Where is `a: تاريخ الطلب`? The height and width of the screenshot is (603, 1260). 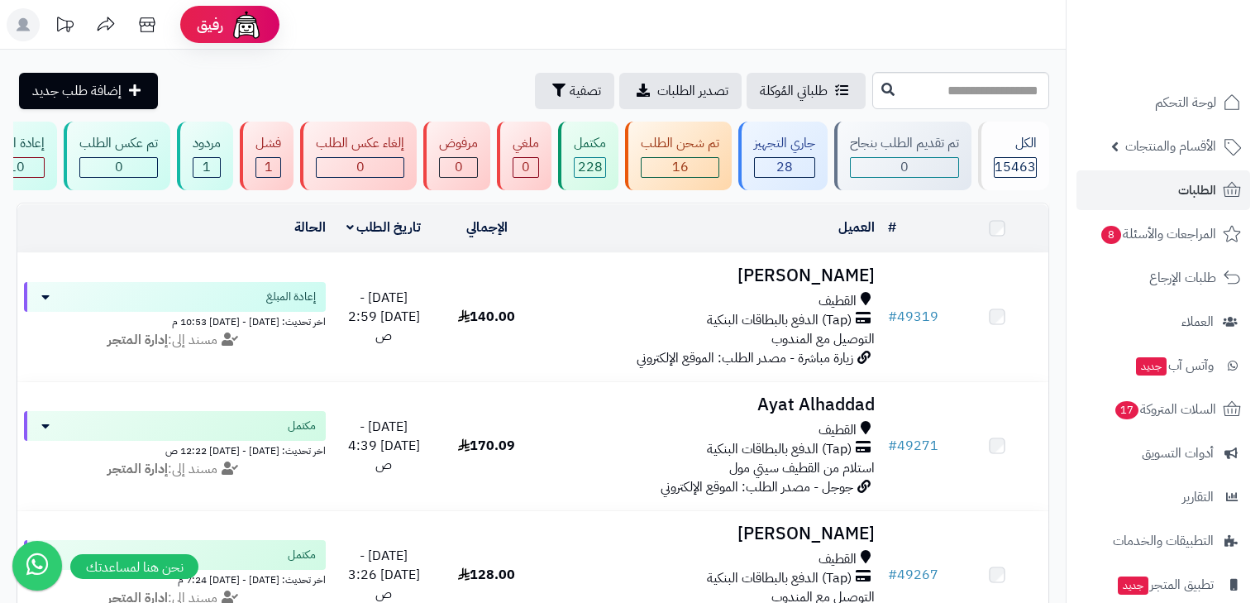
a: تاريخ الطلب is located at coordinates (384, 227).